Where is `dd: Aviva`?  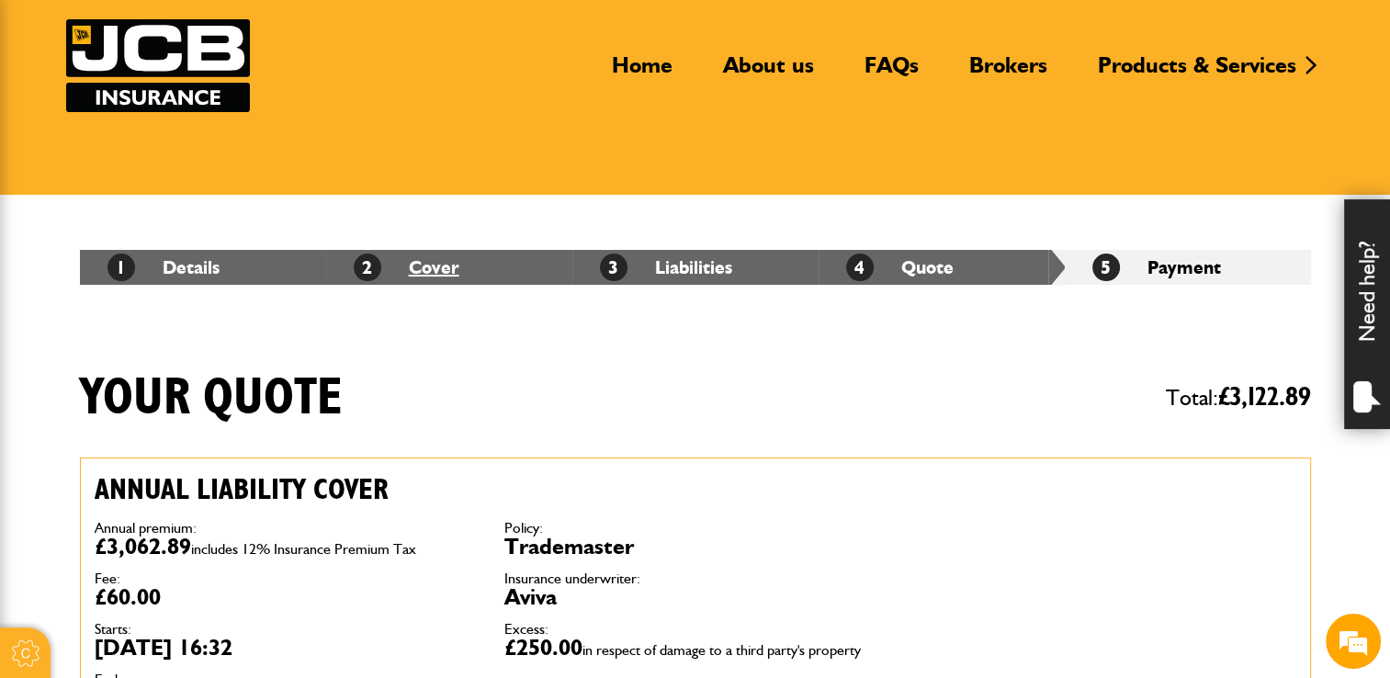 dd: Aviva is located at coordinates (696, 597).